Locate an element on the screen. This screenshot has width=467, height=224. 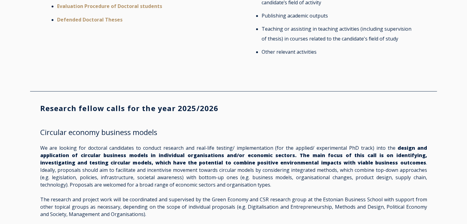
p: We are looking for doctoral candidates to conduct research and real-life testing/ implementation ... is located at coordinates (234, 167).